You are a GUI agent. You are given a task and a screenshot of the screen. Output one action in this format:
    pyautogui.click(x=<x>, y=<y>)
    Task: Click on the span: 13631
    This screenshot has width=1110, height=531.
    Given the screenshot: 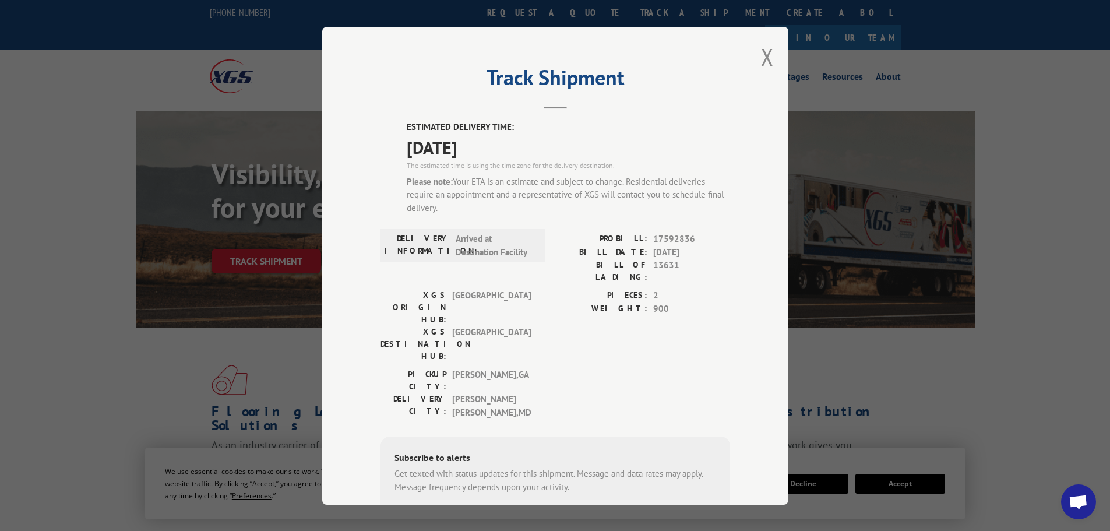 What is the action you would take?
    pyautogui.click(x=691, y=271)
    